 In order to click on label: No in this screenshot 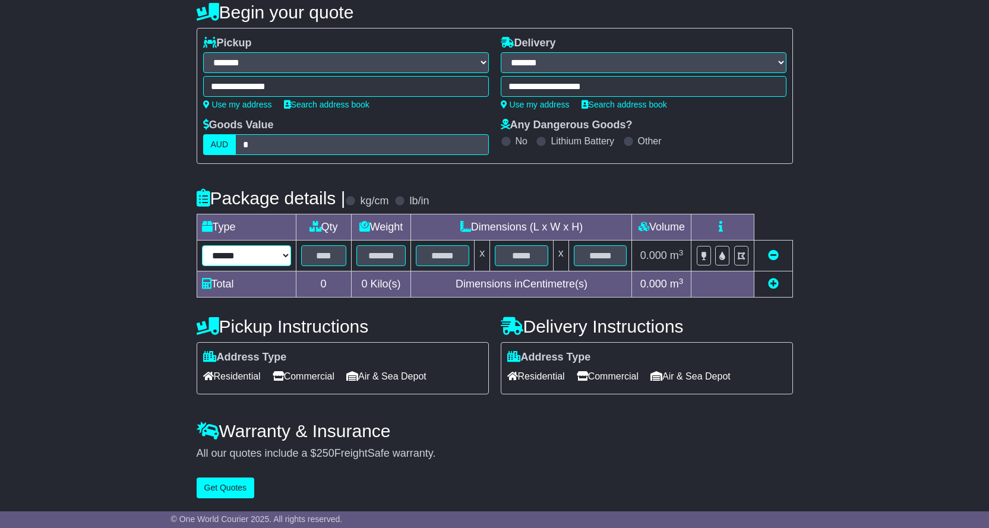, I will do `click(522, 141)`.